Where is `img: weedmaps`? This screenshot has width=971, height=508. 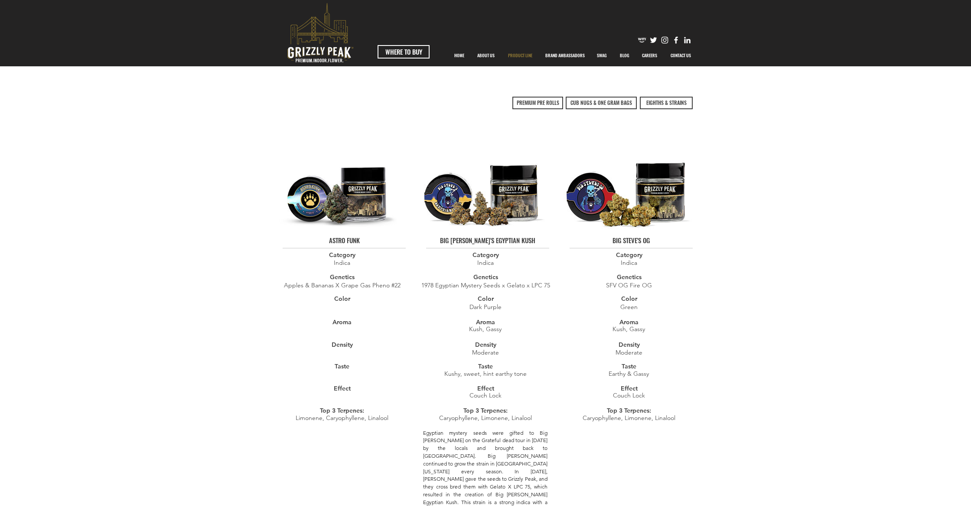
img: weedmaps is located at coordinates (642, 40).